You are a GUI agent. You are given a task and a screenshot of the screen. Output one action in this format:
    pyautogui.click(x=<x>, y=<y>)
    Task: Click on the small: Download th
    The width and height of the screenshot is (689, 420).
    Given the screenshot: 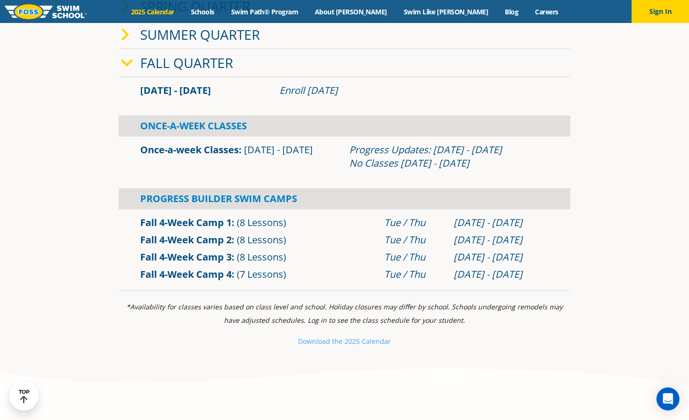 What is the action you would take?
    pyautogui.click(x=318, y=341)
    